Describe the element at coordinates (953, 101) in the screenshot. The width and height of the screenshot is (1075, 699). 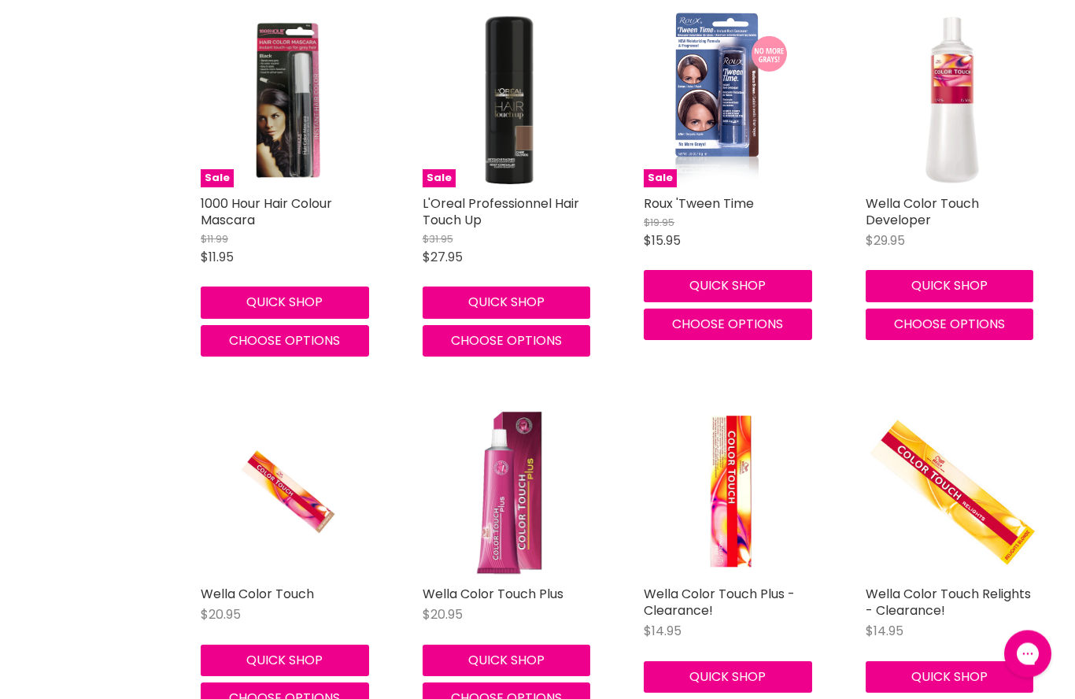
I see `img: Wella Color Touch Developer` at that location.